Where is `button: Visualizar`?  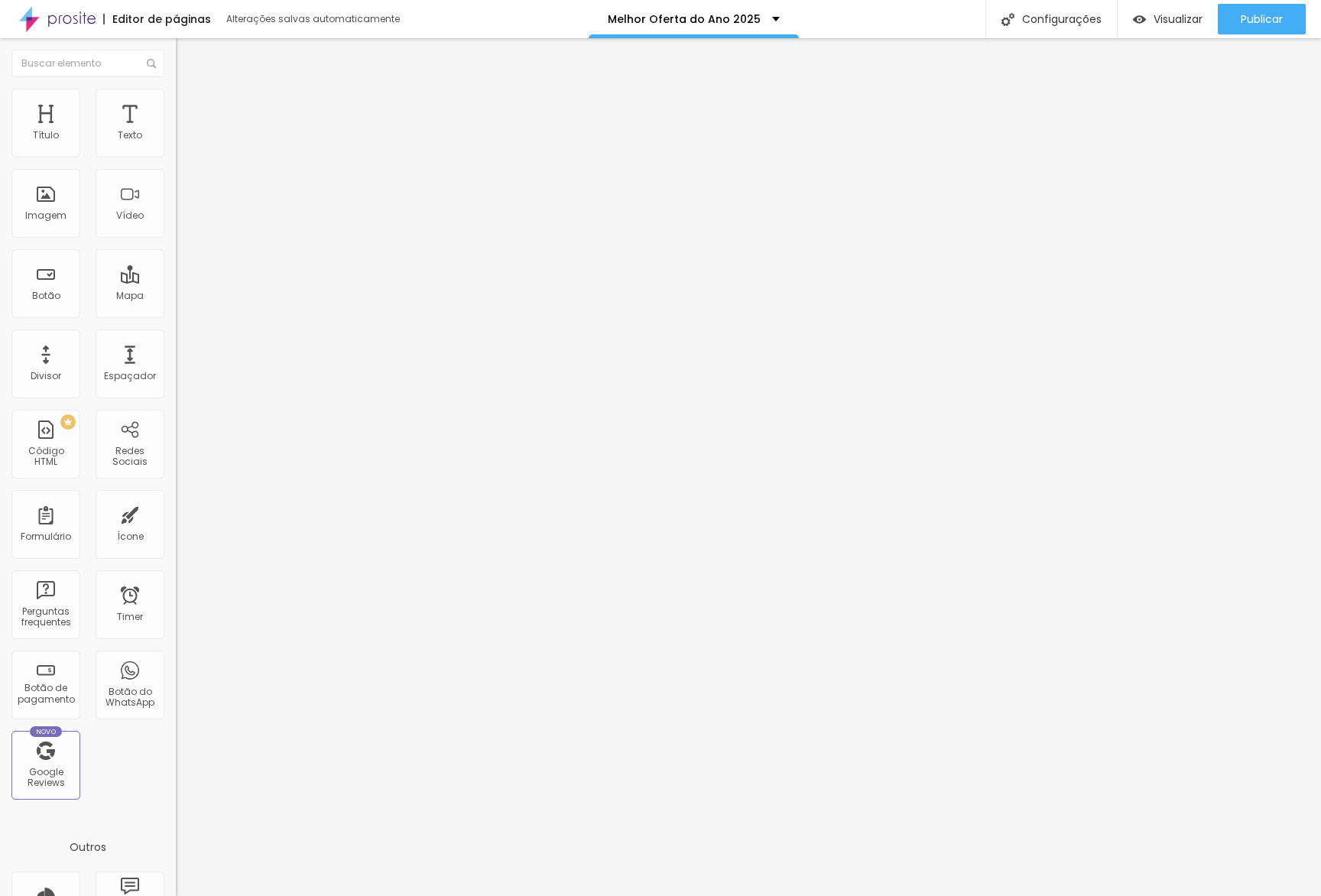 button: Visualizar is located at coordinates (1168, 19).